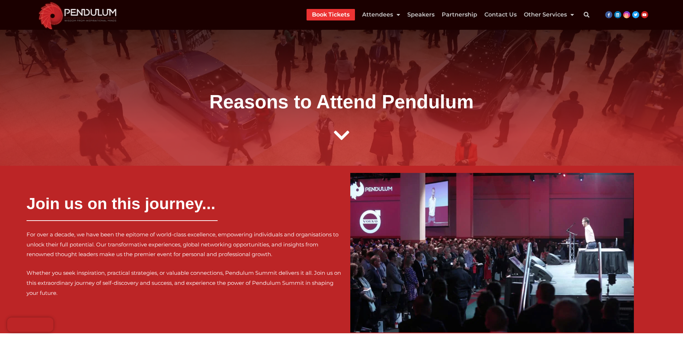 The width and height of the screenshot is (683, 339). Describe the element at coordinates (421, 15) in the screenshot. I see `a: Speakers` at that location.